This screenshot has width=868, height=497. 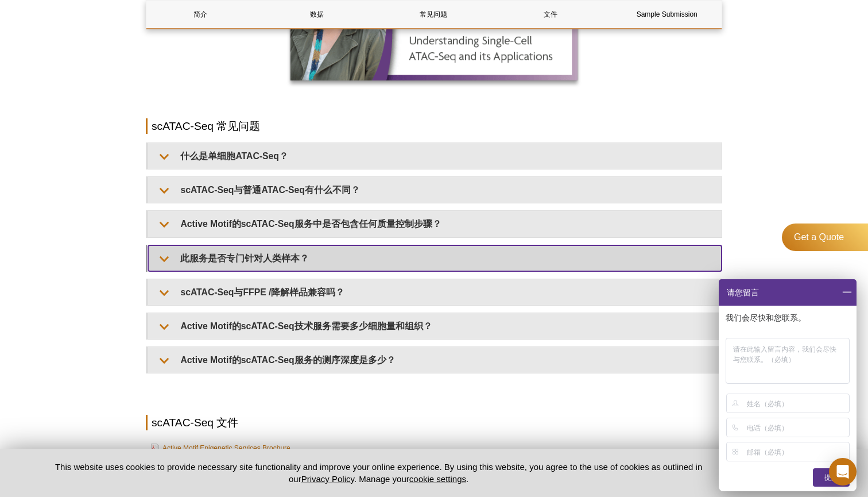 What do you see at coordinates (797, 427) in the screenshot?
I see `input: 电话（必填）` at bounding box center [797, 427].